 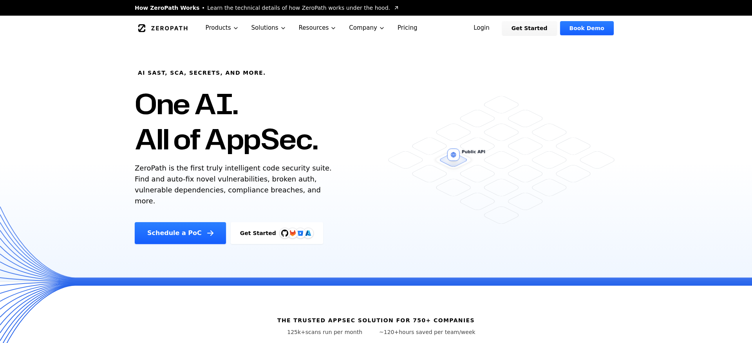 I want to click on h6: AI SAST, SCA, Secrets, and more., so click(x=202, y=73).